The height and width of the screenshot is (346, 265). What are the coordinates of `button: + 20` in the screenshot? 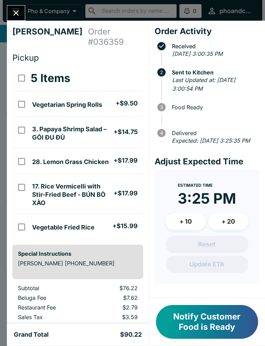 It's located at (228, 222).